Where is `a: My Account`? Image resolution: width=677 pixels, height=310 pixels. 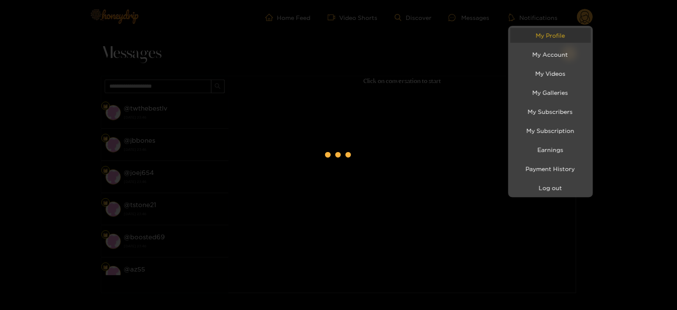
a: My Account is located at coordinates (551, 54).